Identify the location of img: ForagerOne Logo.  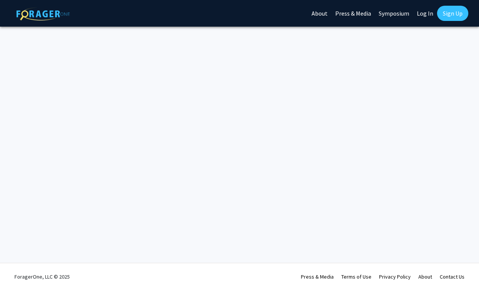
(43, 14).